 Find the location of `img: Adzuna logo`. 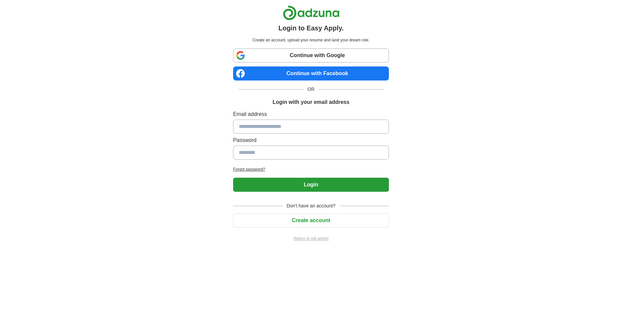

img: Adzuna logo is located at coordinates (311, 13).